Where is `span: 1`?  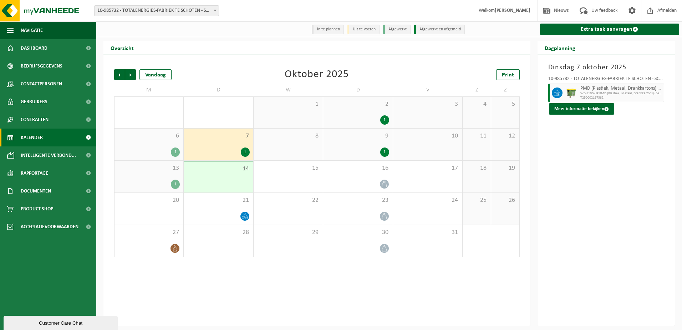
span: 1 is located at coordinates (288, 104).